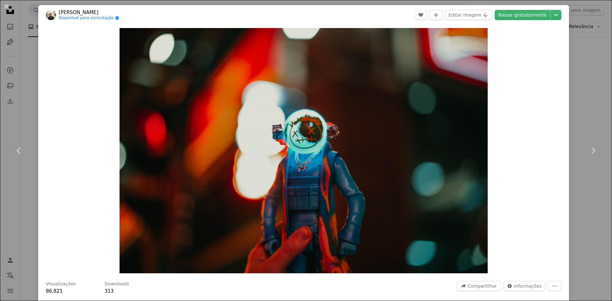 The height and width of the screenshot is (301, 612). I want to click on h3: Visualizações, so click(61, 285).